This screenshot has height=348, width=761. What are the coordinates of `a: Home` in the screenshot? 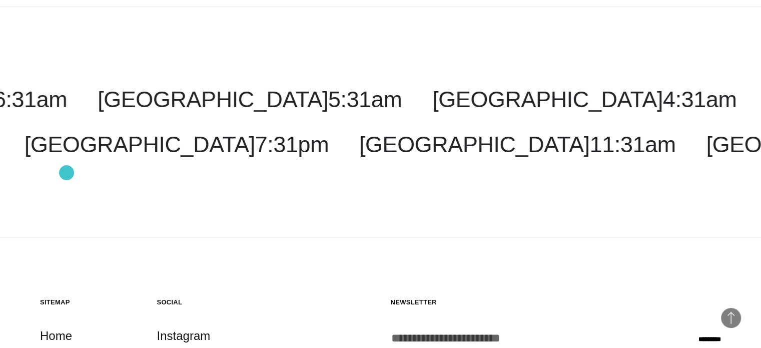 It's located at (56, 336).